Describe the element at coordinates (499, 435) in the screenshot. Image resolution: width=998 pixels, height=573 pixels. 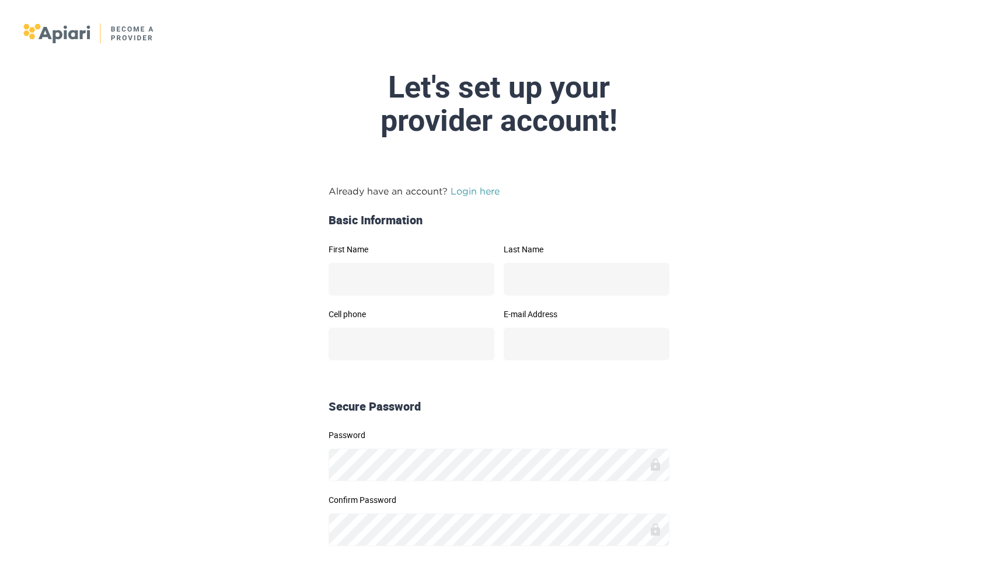
I see `label: Password` at that location.